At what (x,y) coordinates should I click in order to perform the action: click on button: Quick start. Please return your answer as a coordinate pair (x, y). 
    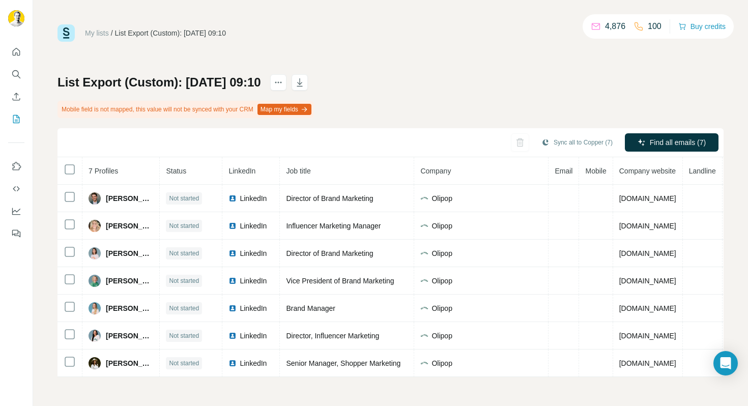
    Looking at the image, I should click on (16, 52).